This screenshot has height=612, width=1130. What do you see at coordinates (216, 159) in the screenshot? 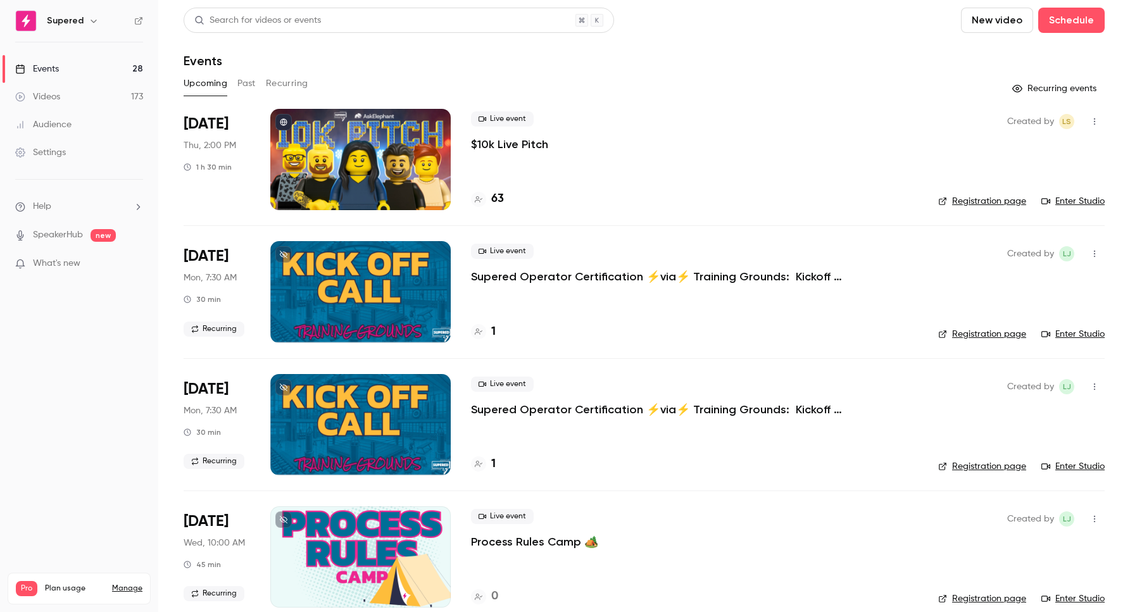
I see `div: Aug 28 Thu, 2:00 PM (America/Denver)` at bounding box center [216, 159].